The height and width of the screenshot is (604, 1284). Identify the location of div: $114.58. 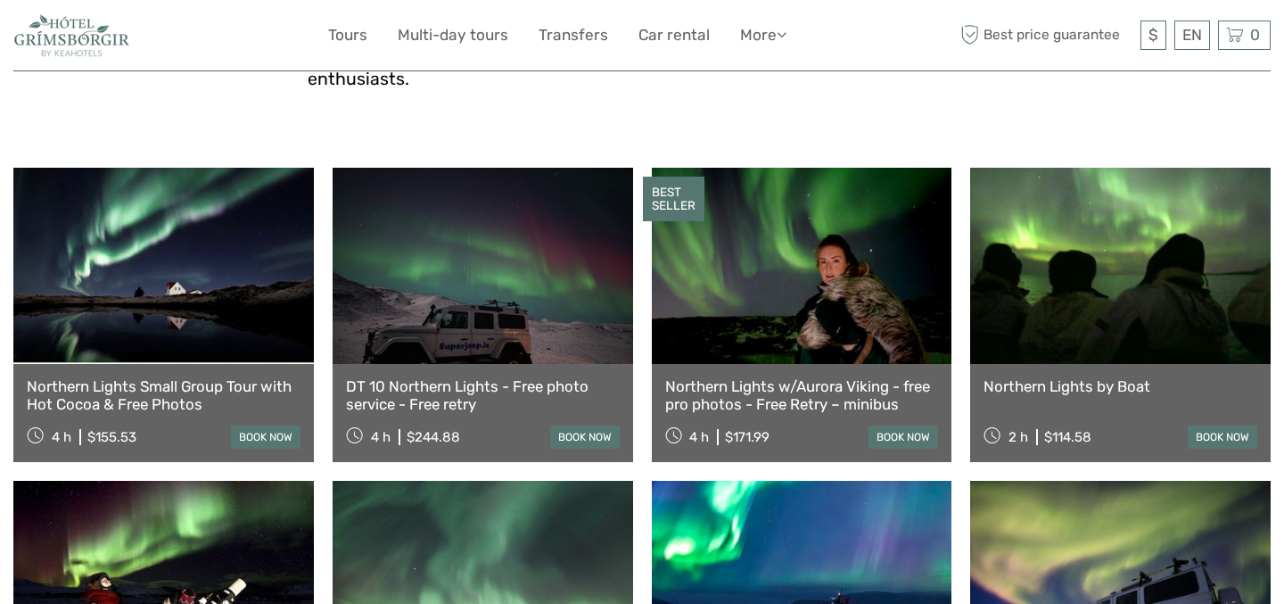
(1067, 437).